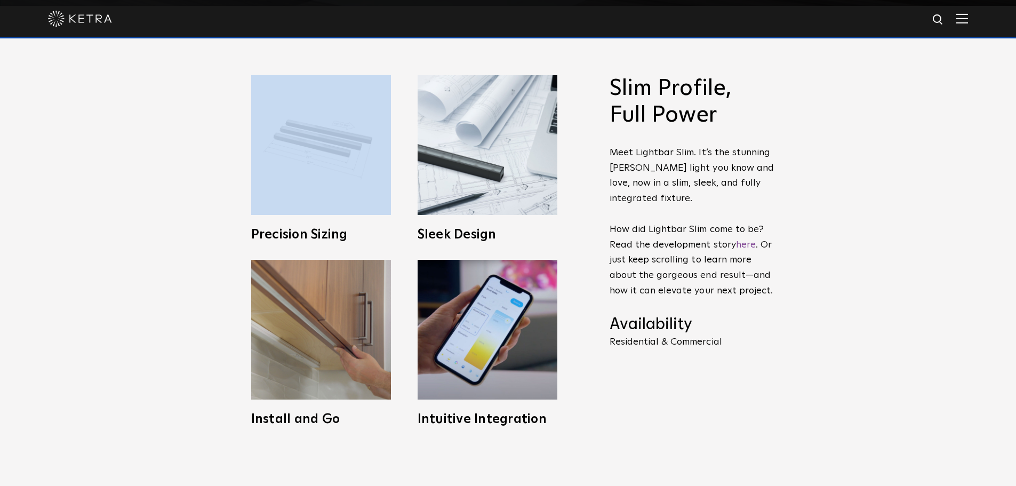 The width and height of the screenshot is (1016, 486). Describe the element at coordinates (487, 145) in the screenshot. I see `img: L30_SlimProfile` at that location.